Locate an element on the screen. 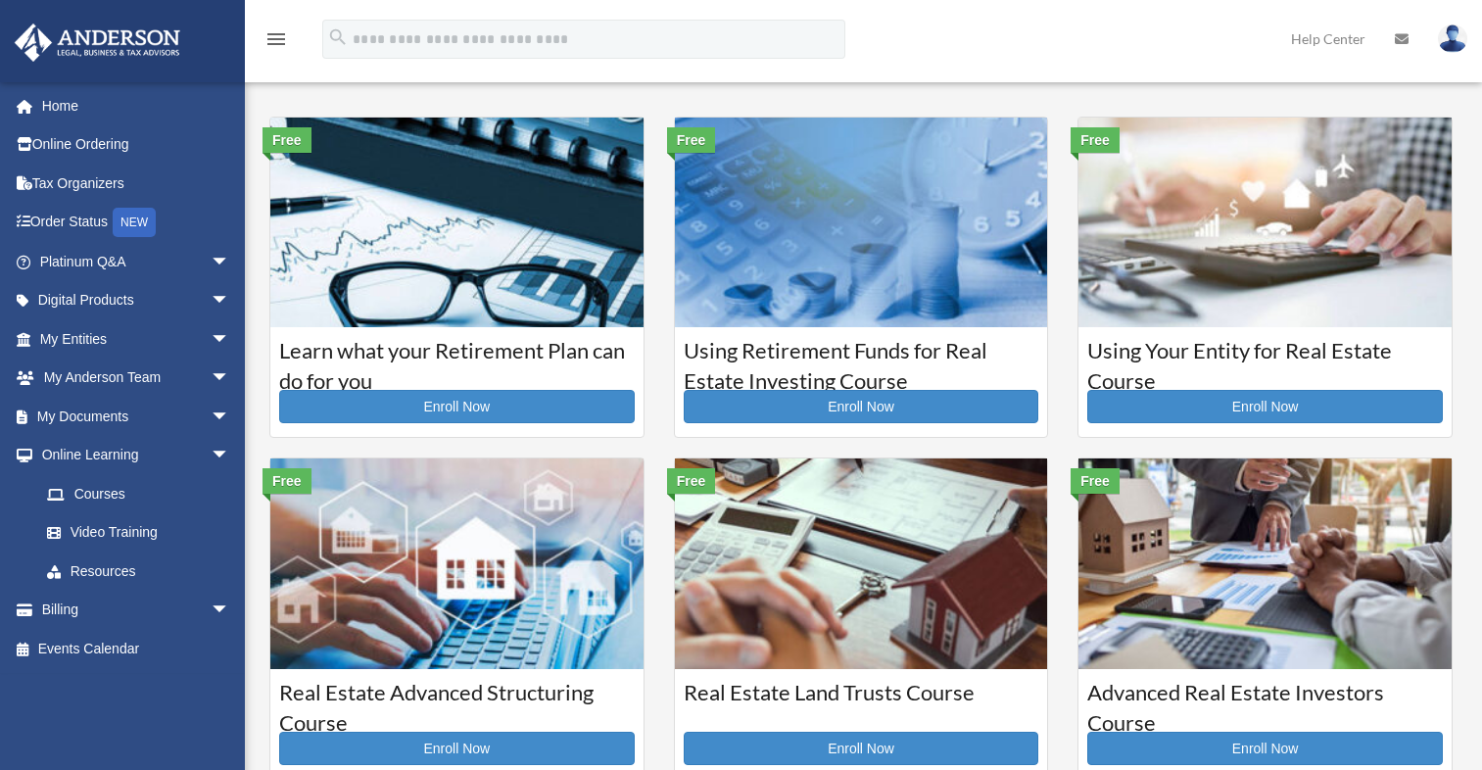 This screenshot has height=770, width=1482. a: My Anderson Teamarrow_drop_down is located at coordinates (136, 378).